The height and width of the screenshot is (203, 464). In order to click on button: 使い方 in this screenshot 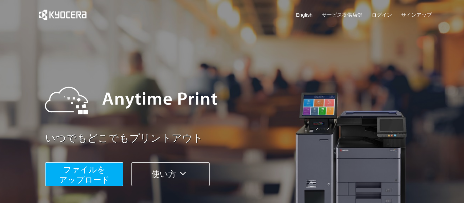, I will do `click(170, 174)`.